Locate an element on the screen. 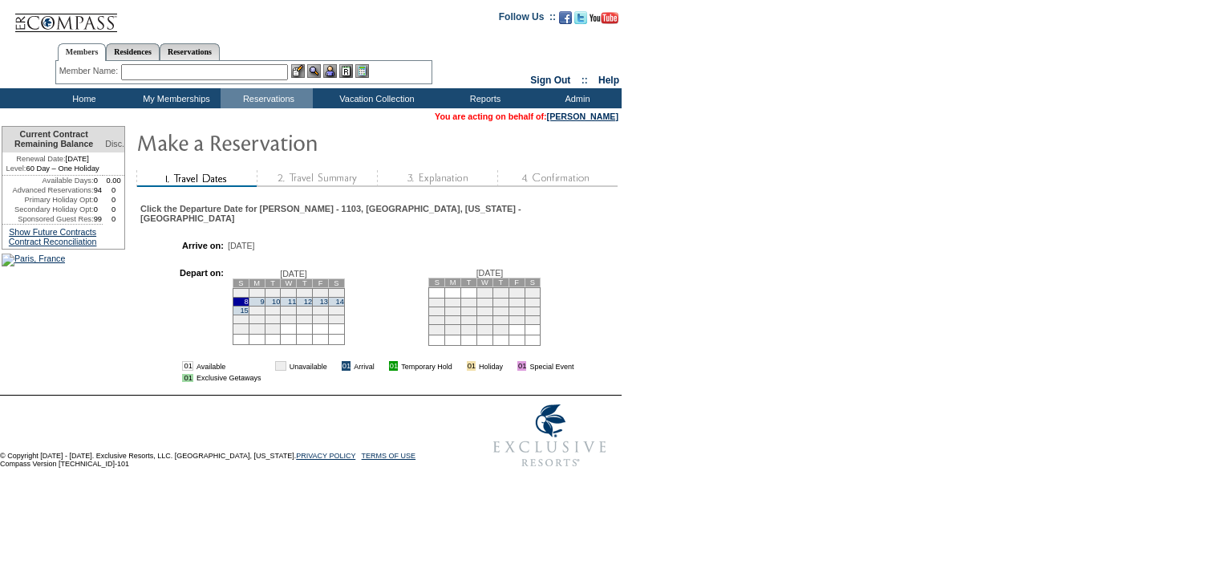 Image resolution: width=1232 pixels, height=585 pixels. a: Sign Out is located at coordinates (550, 80).